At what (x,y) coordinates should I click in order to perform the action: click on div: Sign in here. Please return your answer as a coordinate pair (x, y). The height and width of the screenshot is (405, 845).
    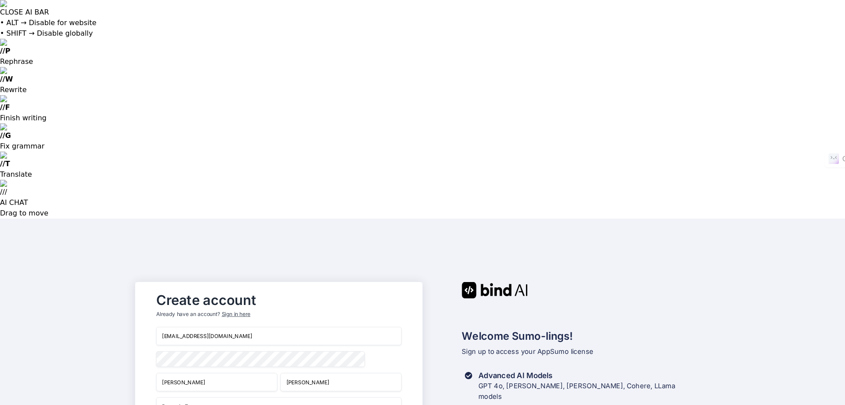
    Looking at the image, I should click on (236, 313).